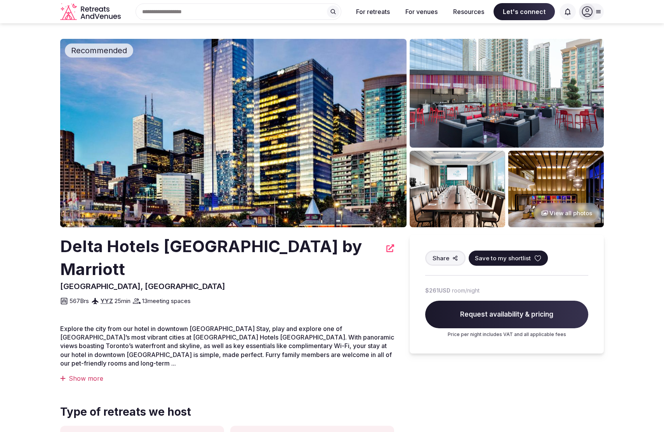  What do you see at coordinates (373, 12) in the screenshot?
I see `button: For retreats` at bounding box center [373, 12].